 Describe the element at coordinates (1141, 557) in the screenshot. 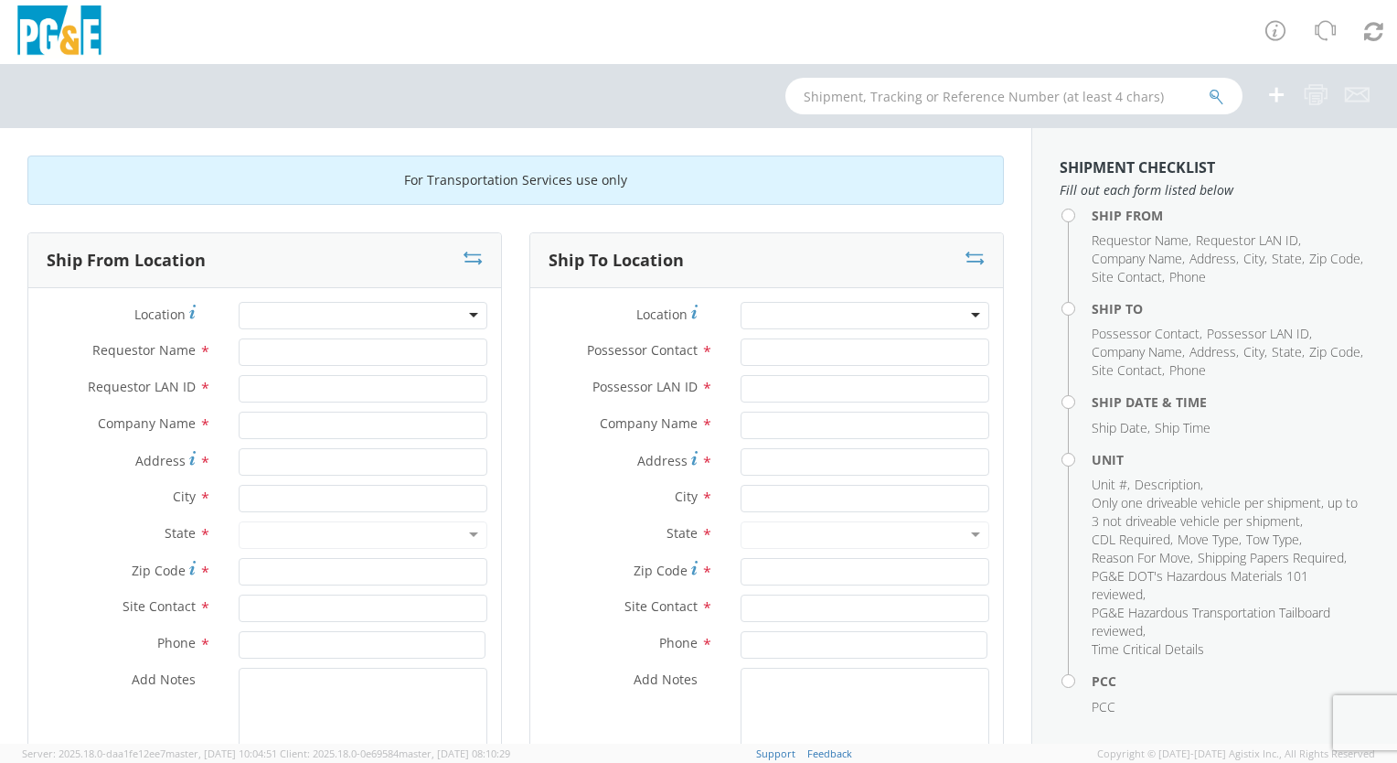

I see `span: Reason For Move` at that location.